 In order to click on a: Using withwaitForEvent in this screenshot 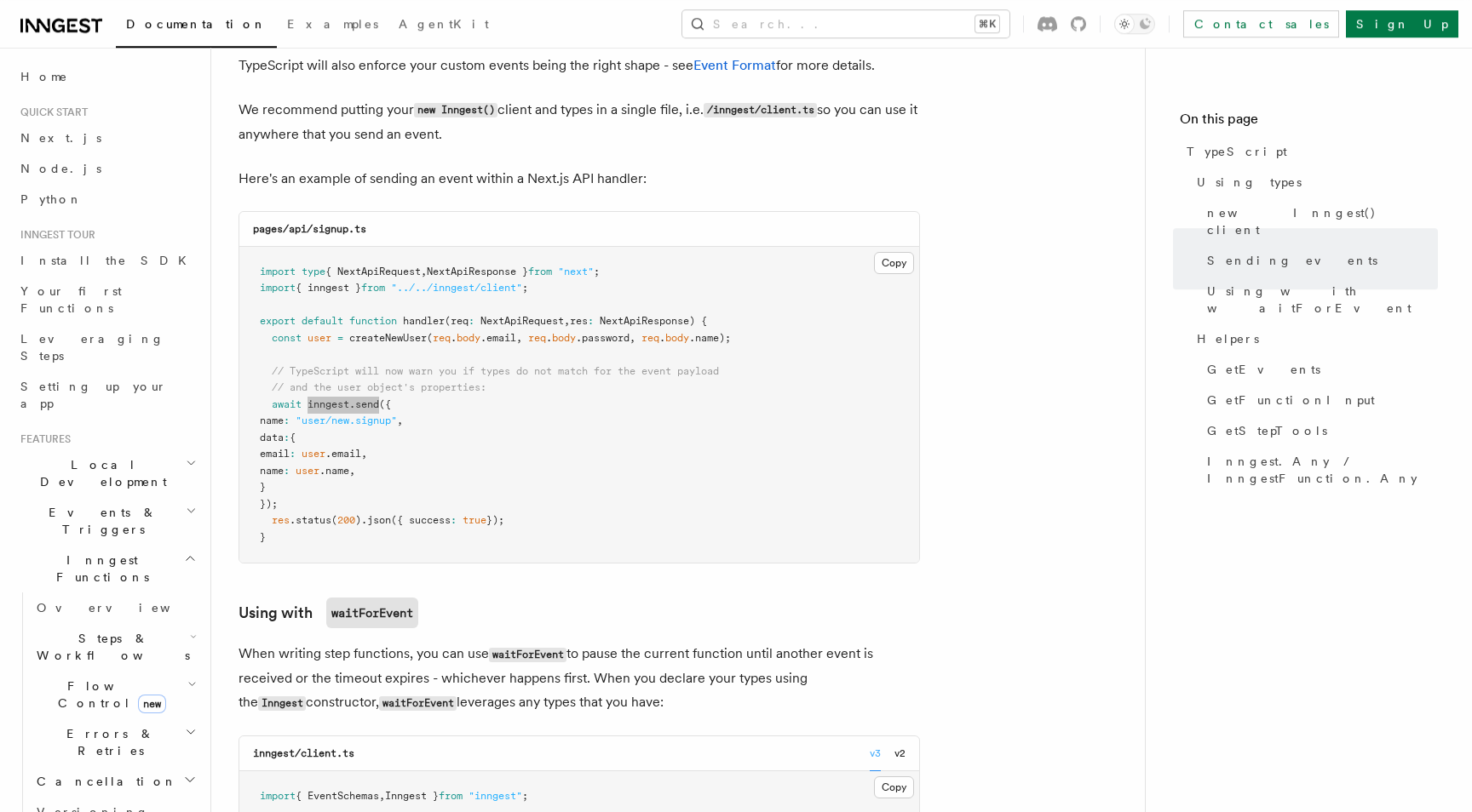, I will do `click(328, 613)`.